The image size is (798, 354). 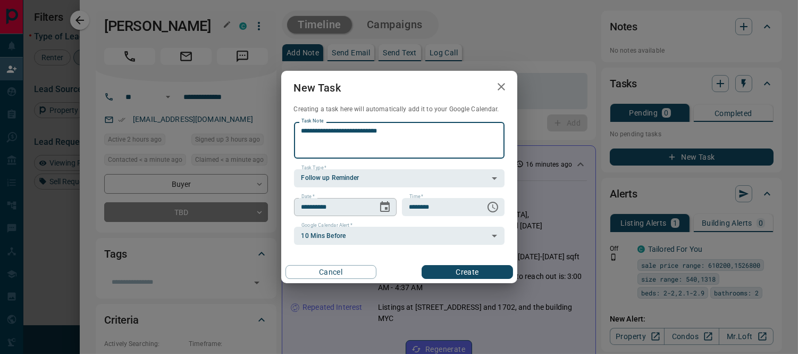 What do you see at coordinates (331, 272) in the screenshot?
I see `button: Cancel` at bounding box center [331, 272].